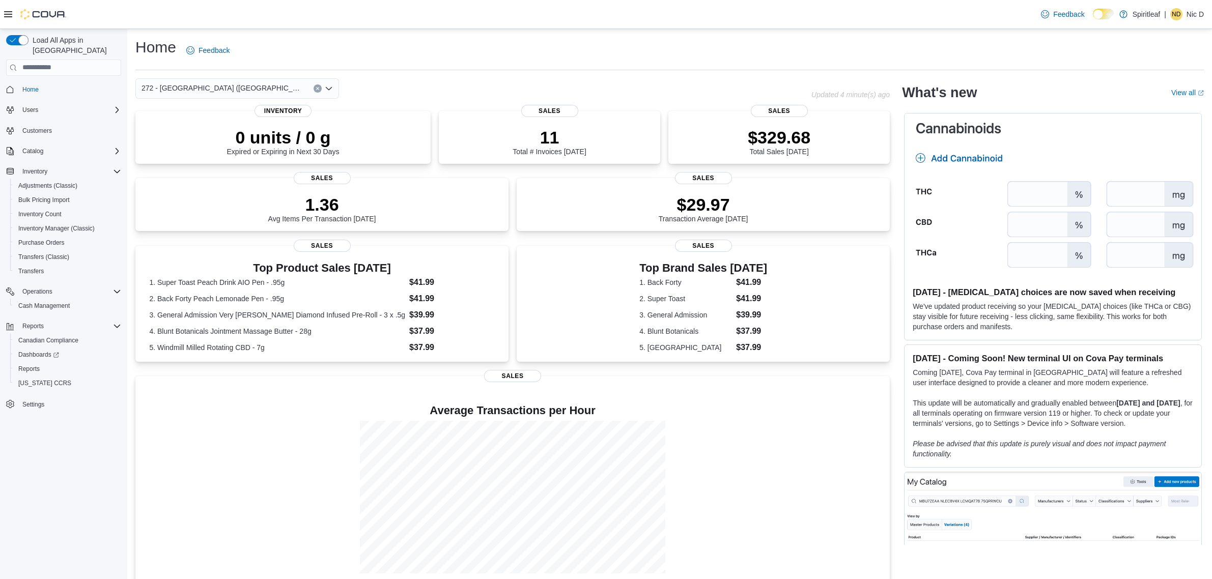 This screenshot has width=1212, height=579. I want to click on a: Transfers (Classic), so click(44, 257).